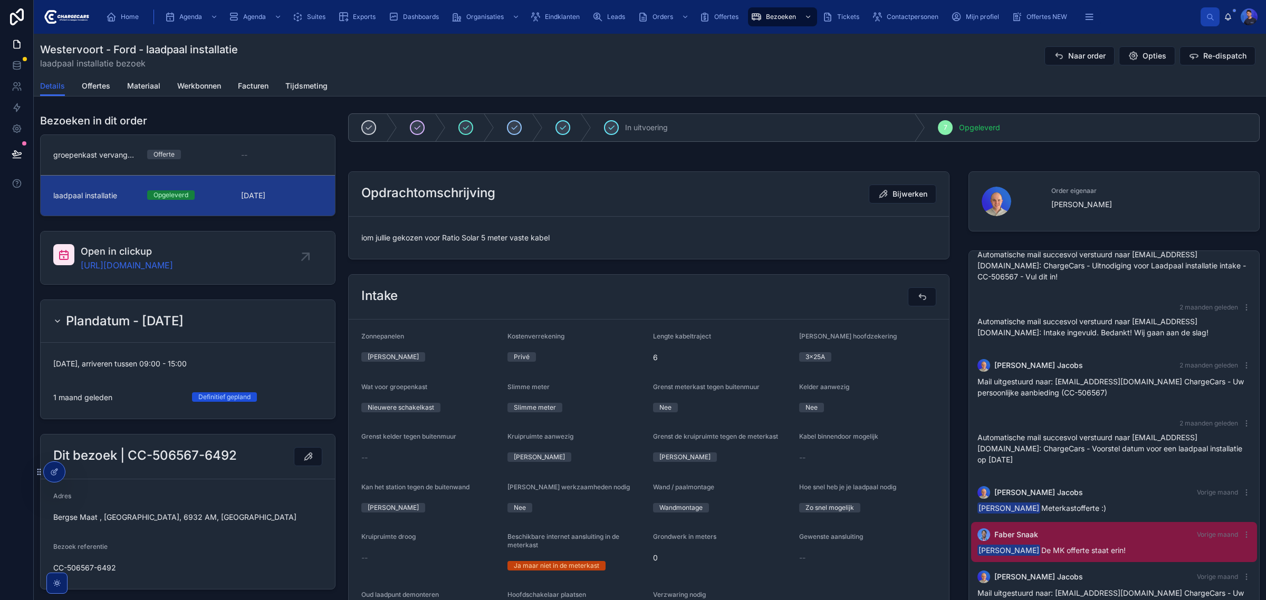 This screenshot has height=600, width=1266. What do you see at coordinates (224, 397) in the screenshot?
I see `div: Definitief gepland` at bounding box center [224, 397].